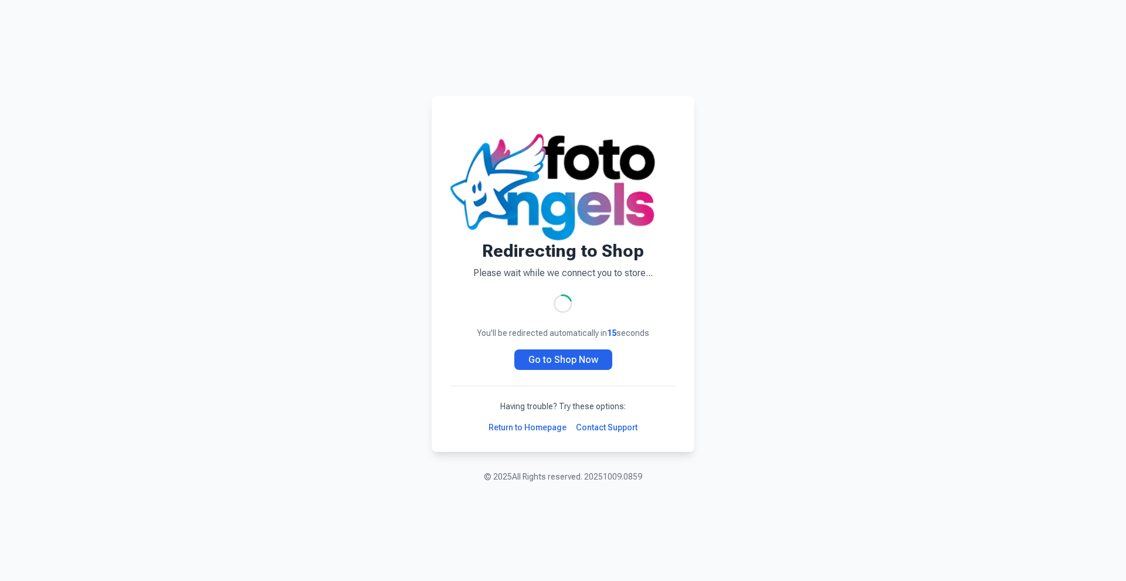 The height and width of the screenshot is (581, 1126). I want to click on p: Having trouble? Try these options:, so click(563, 406).